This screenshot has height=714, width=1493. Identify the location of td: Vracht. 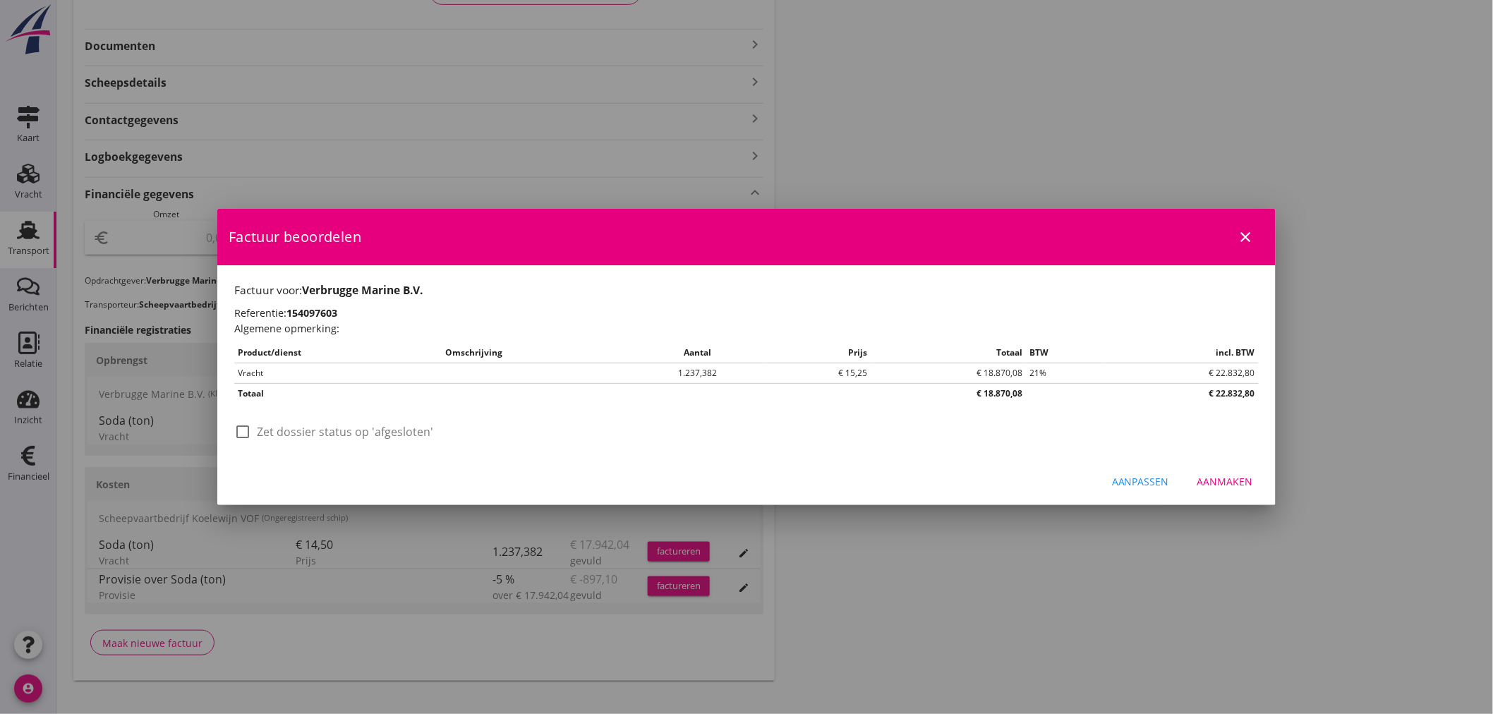
(338, 373).